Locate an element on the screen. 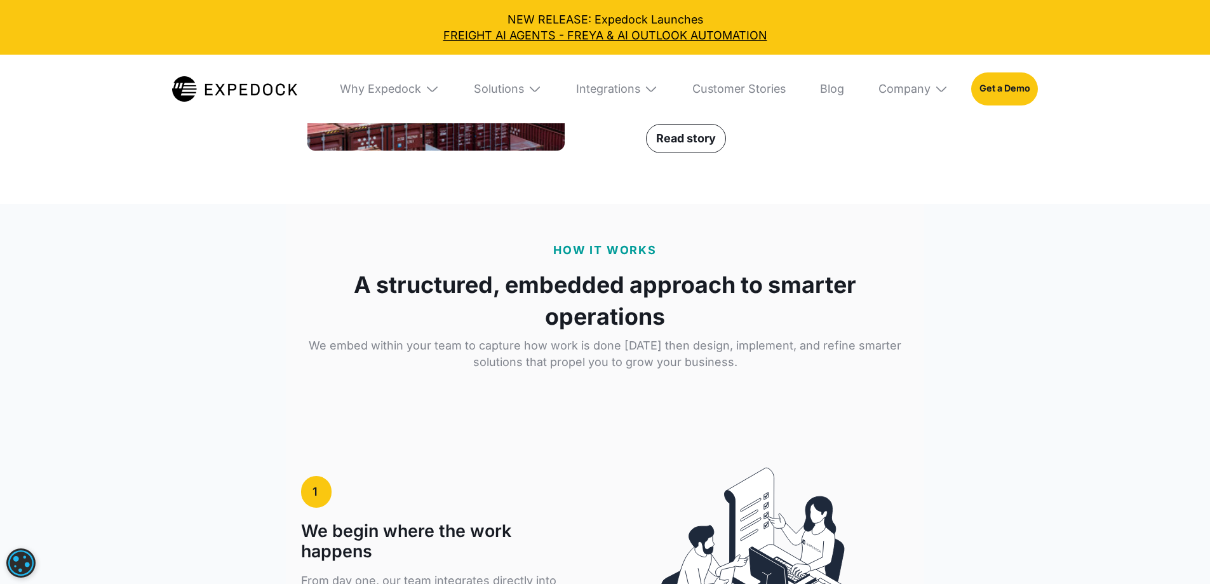 The height and width of the screenshot is (584, 1210). p: HOW IT WORKS is located at coordinates (605, 250).